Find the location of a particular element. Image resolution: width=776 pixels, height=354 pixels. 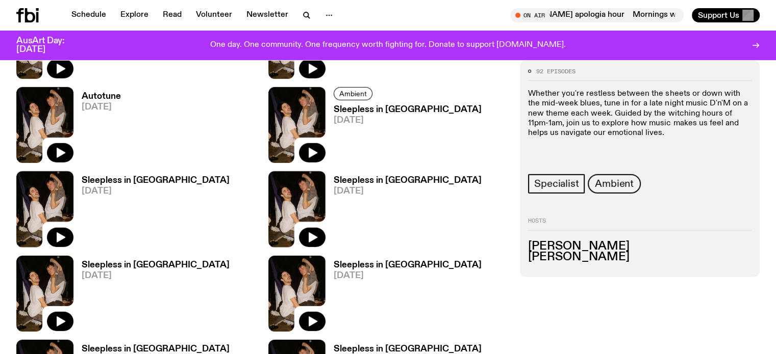

p: Whether you're restless between the sheets or down with the mid-week blues, tune in for a late ni... is located at coordinates (640, 114).